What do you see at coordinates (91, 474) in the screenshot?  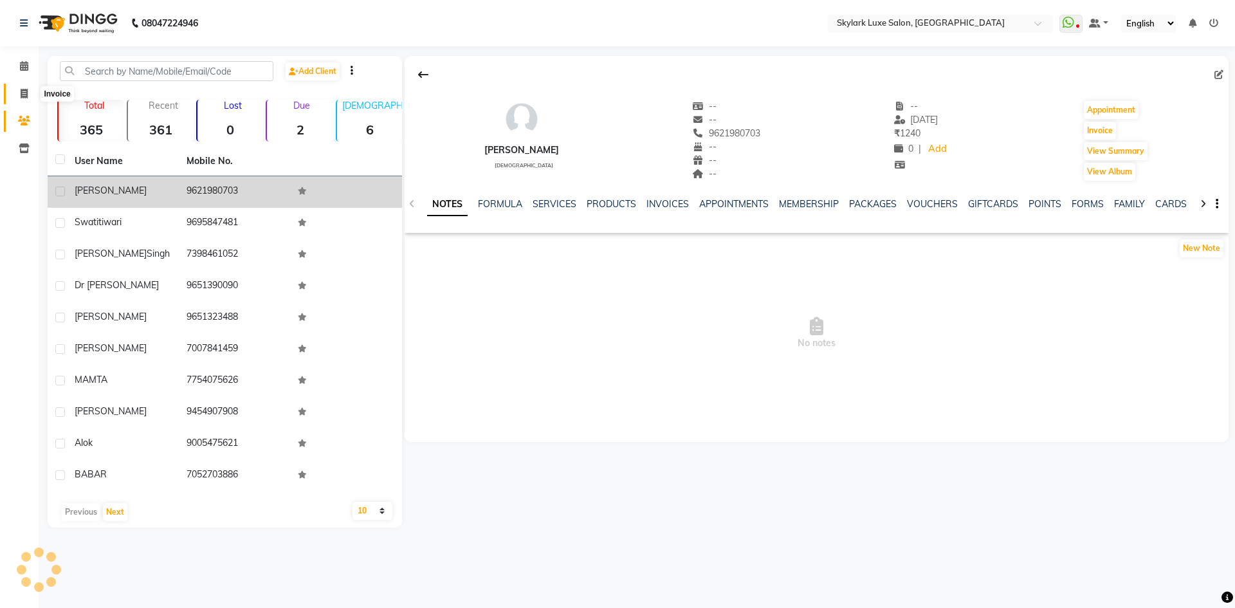 I see `span: BABAR` at bounding box center [91, 474].